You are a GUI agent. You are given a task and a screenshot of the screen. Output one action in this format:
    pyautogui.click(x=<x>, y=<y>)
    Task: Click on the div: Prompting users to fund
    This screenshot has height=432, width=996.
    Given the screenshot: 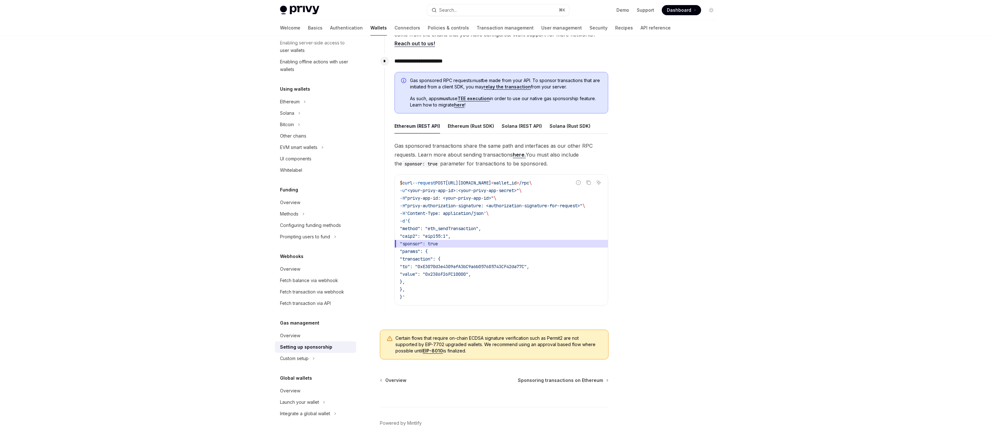 What is the action you would take?
    pyautogui.click(x=305, y=237)
    